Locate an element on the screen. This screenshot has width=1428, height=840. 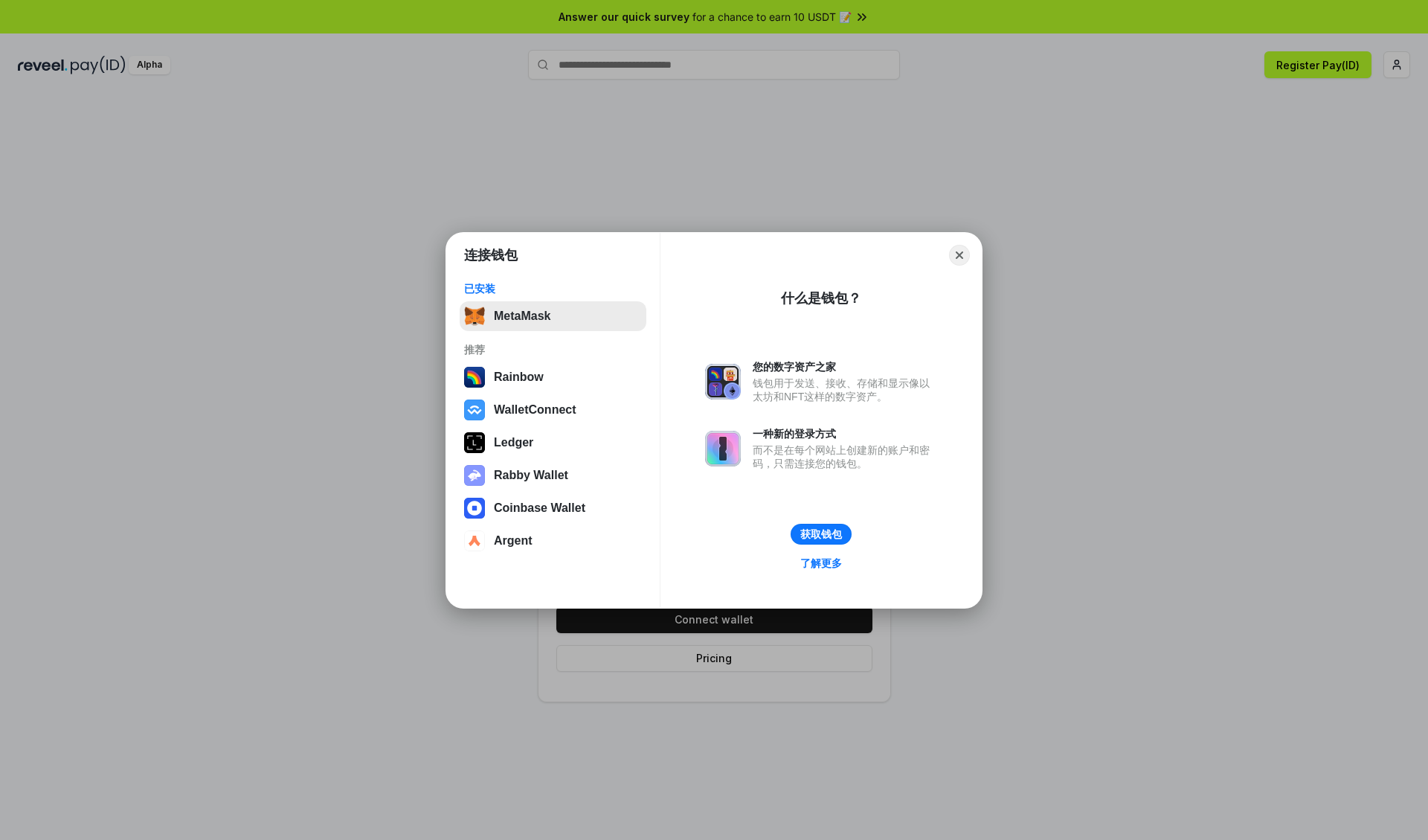
div: 什么是钱包？ is located at coordinates (822, 299).